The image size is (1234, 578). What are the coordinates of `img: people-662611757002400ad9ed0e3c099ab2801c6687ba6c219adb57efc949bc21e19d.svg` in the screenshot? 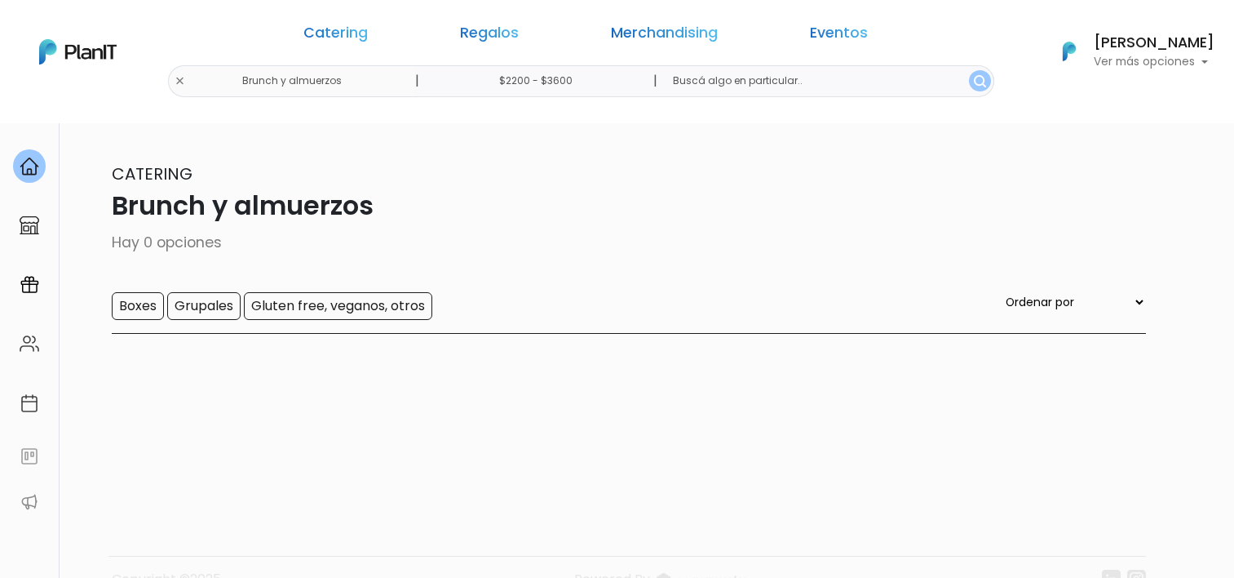 It's located at (29, 343).